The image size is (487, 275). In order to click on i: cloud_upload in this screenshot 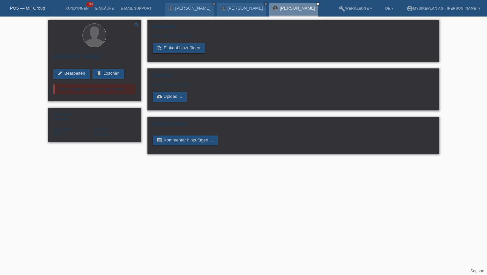, I will do `click(159, 97)`.